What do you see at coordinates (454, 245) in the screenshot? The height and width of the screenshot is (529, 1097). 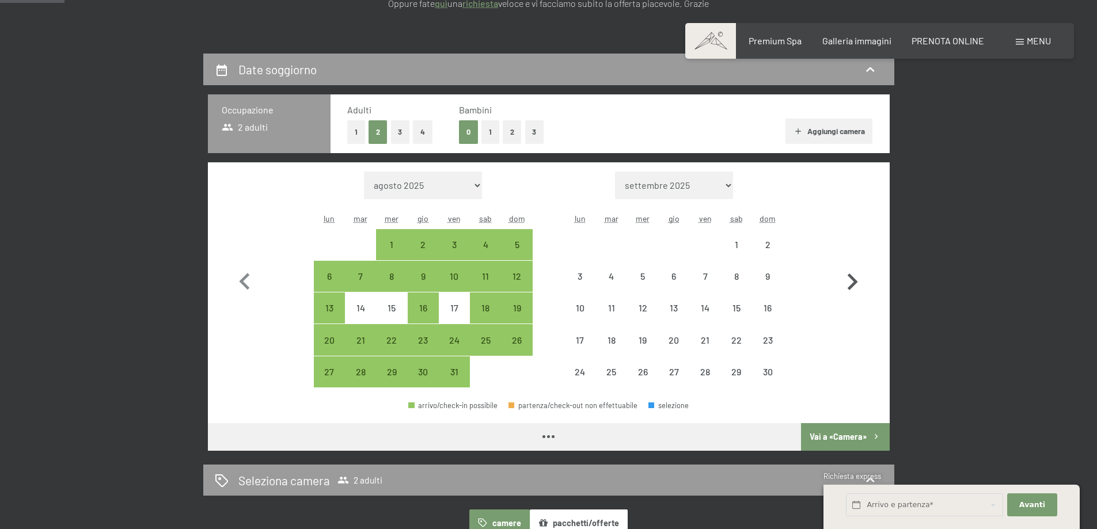 I see `div: Fri Oct 03 2025` at bounding box center [454, 245].